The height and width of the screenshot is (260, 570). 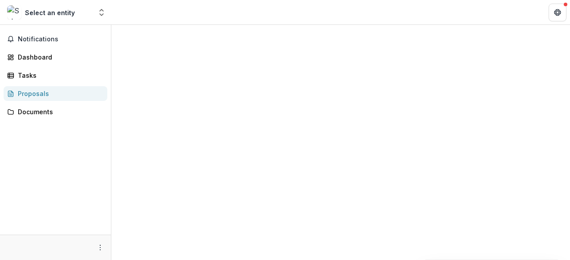 I want to click on button: More, so click(x=100, y=248).